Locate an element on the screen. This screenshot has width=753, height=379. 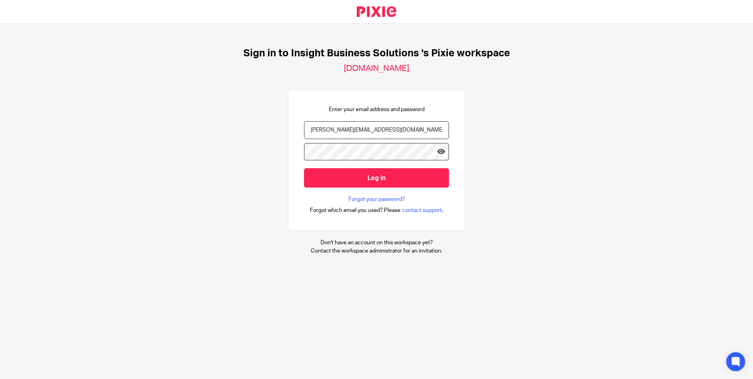
input: Log in is located at coordinates (377, 178).